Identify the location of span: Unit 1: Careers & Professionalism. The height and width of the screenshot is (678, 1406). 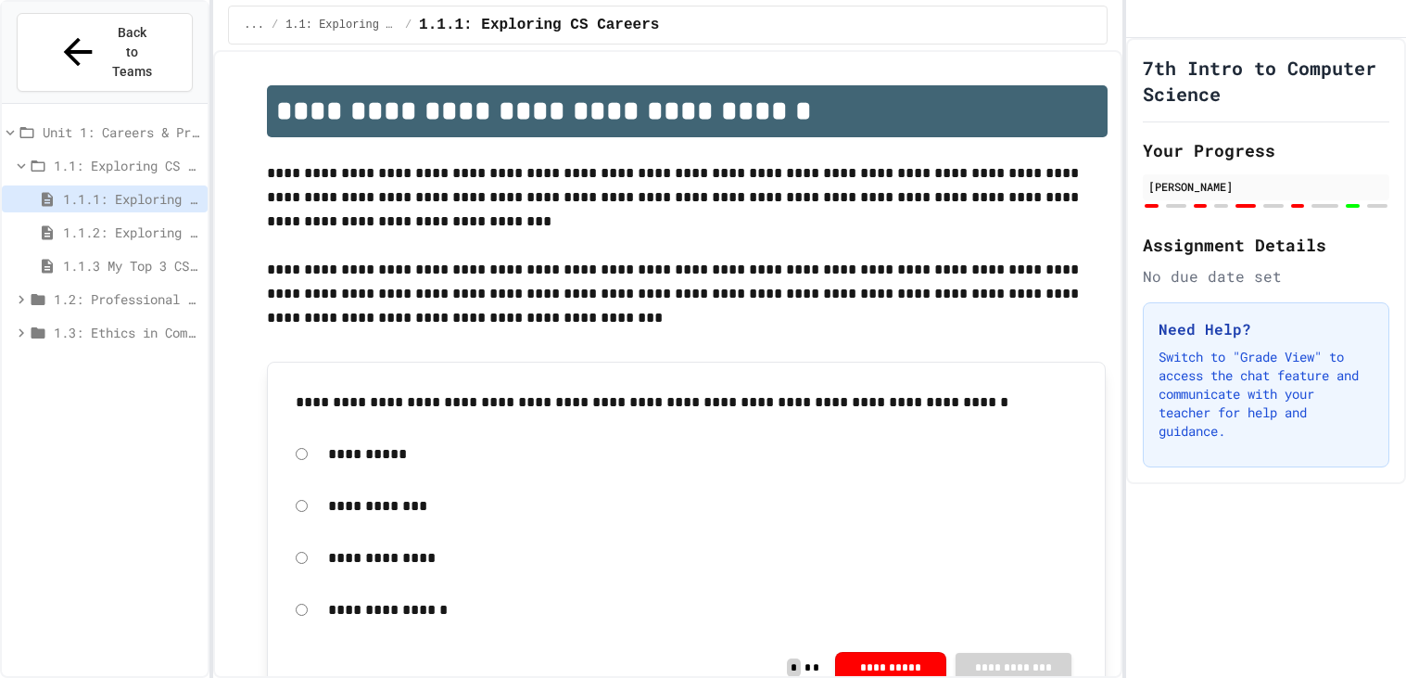
(121, 132).